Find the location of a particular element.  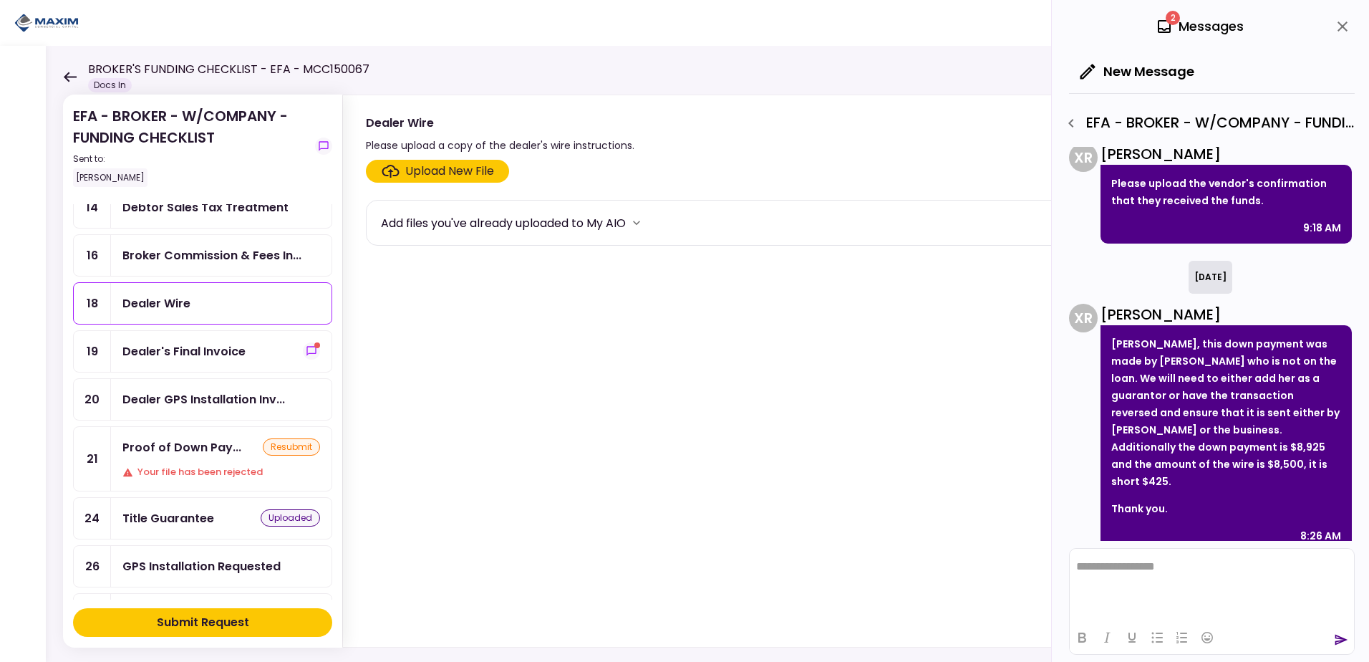

div: 8:26 AM is located at coordinates (1321, 536).